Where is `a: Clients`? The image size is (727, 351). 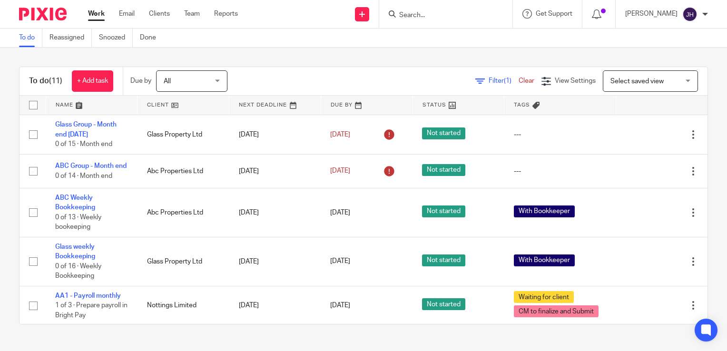
a: Clients is located at coordinates (159, 14).